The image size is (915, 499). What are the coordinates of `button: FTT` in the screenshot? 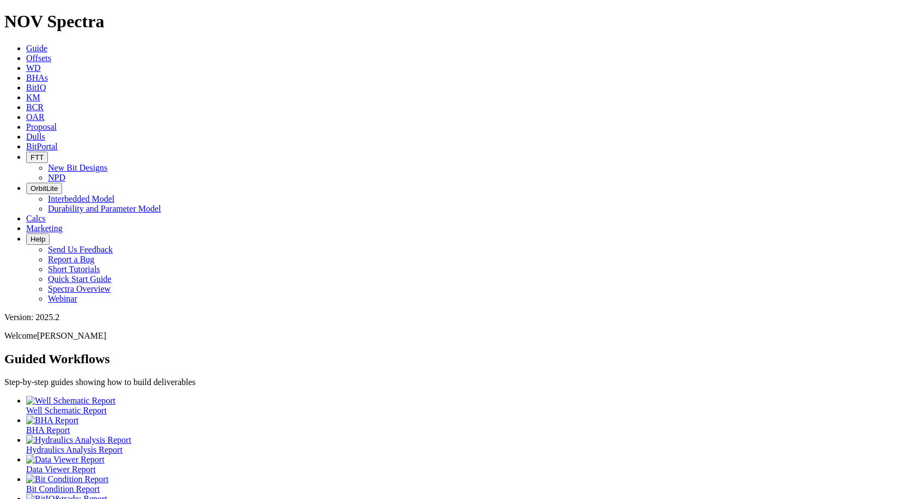 It's located at (37, 157).